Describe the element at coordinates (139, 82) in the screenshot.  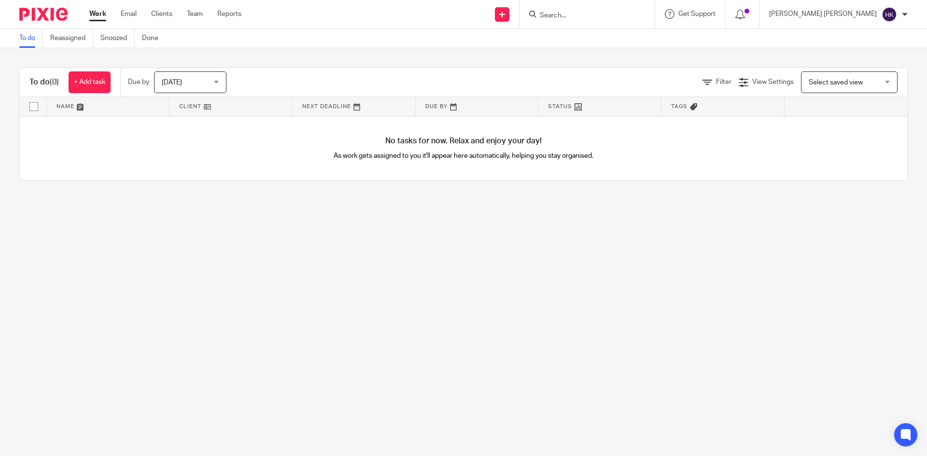
I see `p: Due by` at that location.